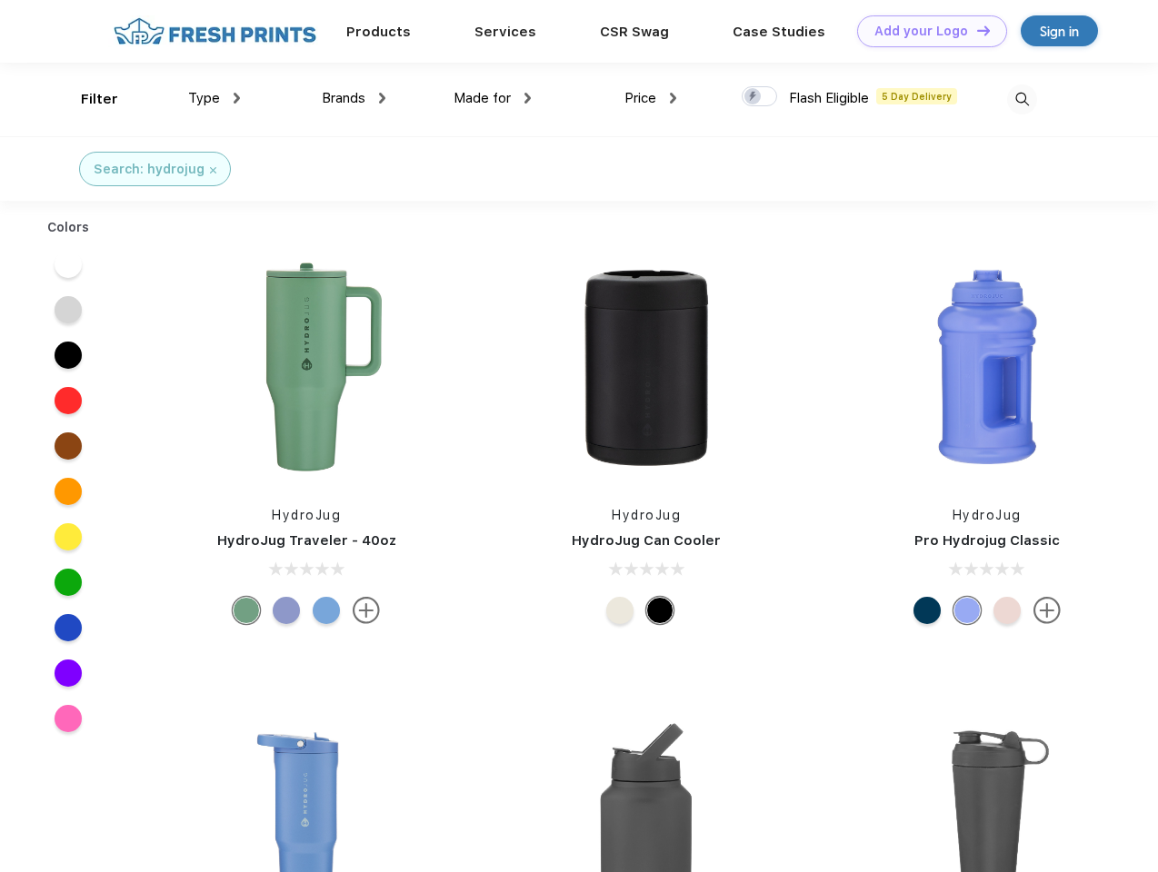 This screenshot has width=1158, height=872. What do you see at coordinates (1058, 31) in the screenshot?
I see `div: Sign in` at bounding box center [1058, 31].